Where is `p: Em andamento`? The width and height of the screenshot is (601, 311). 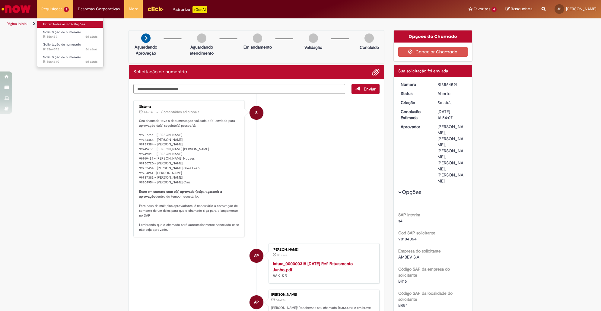
p: Em andamento is located at coordinates (257, 47).